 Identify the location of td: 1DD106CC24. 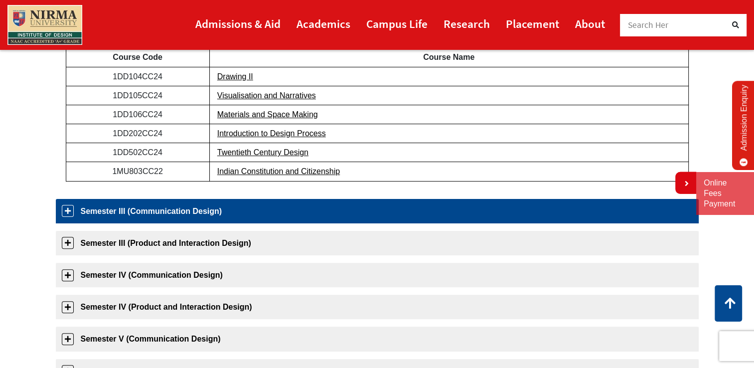
(137, 114).